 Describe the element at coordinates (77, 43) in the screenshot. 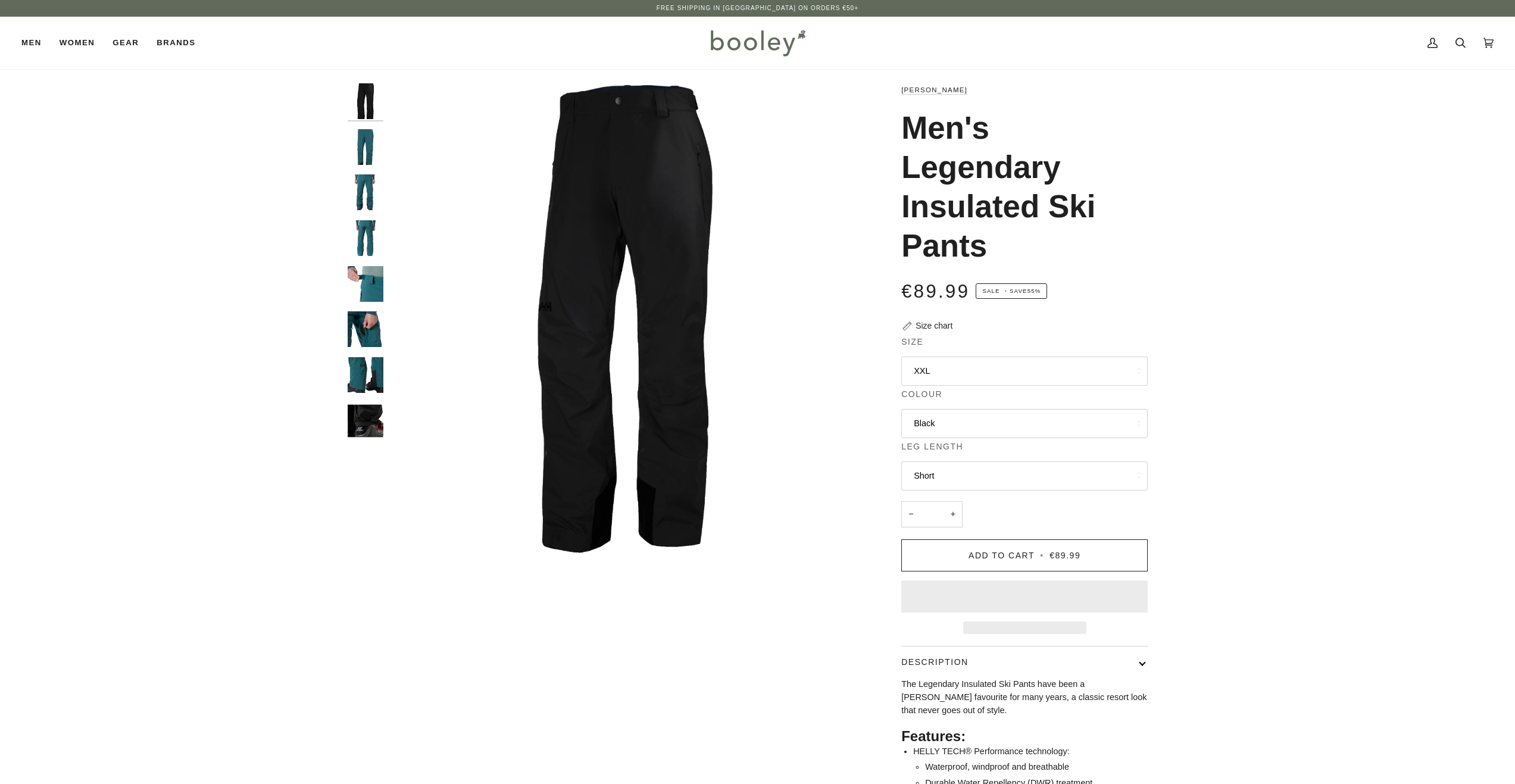

I see `span: Women` at that location.